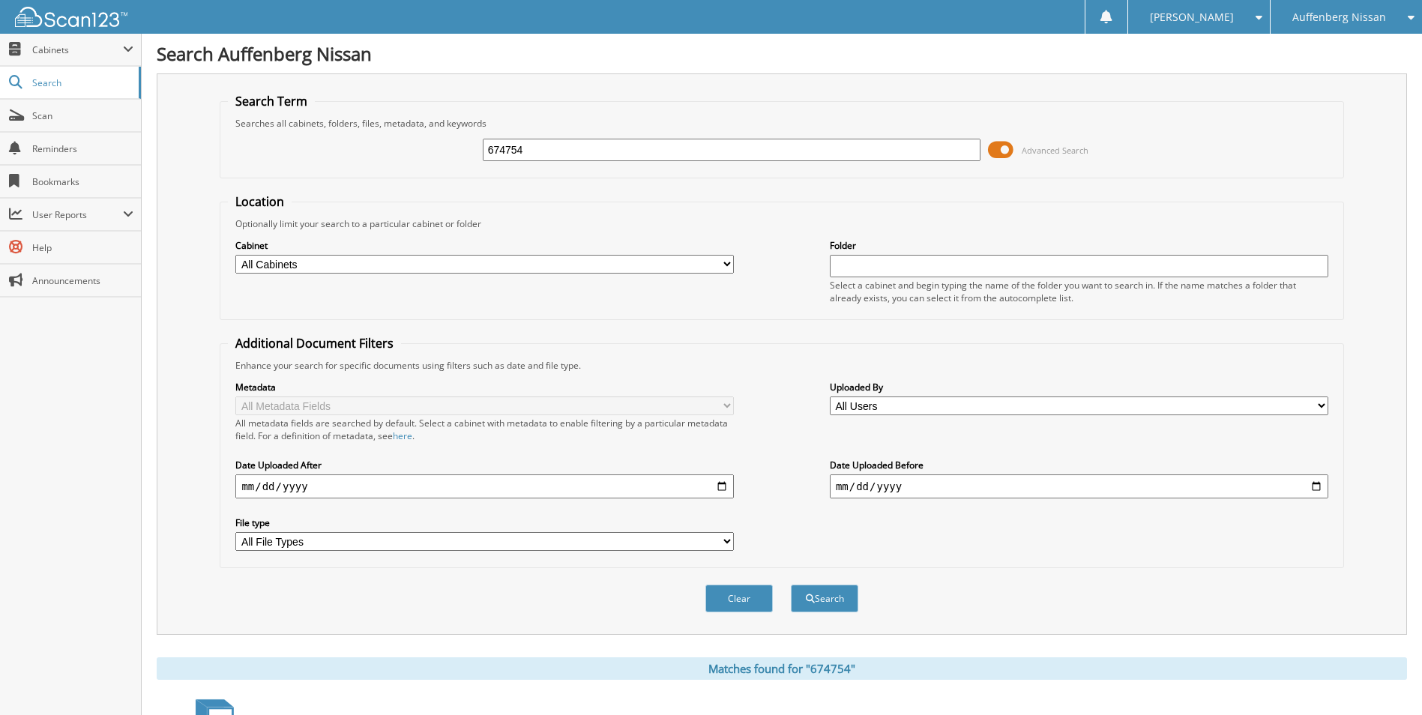 Image resolution: width=1422 pixels, height=715 pixels. I want to click on span: Advanced Search, so click(1055, 150).